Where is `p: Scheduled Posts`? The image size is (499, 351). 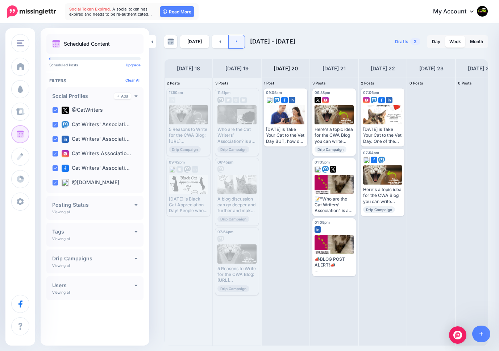 p: Scheduled Posts is located at coordinates (95, 65).